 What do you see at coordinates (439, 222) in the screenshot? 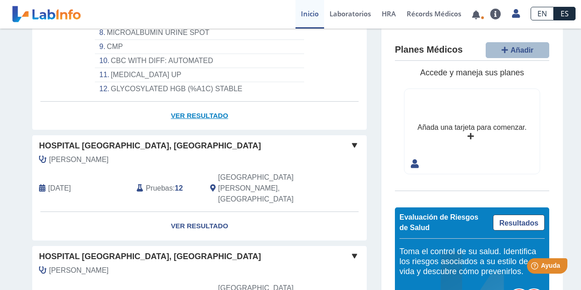
I see `span: Evaluación de Riesgos de Salud` at bounding box center [439, 222].